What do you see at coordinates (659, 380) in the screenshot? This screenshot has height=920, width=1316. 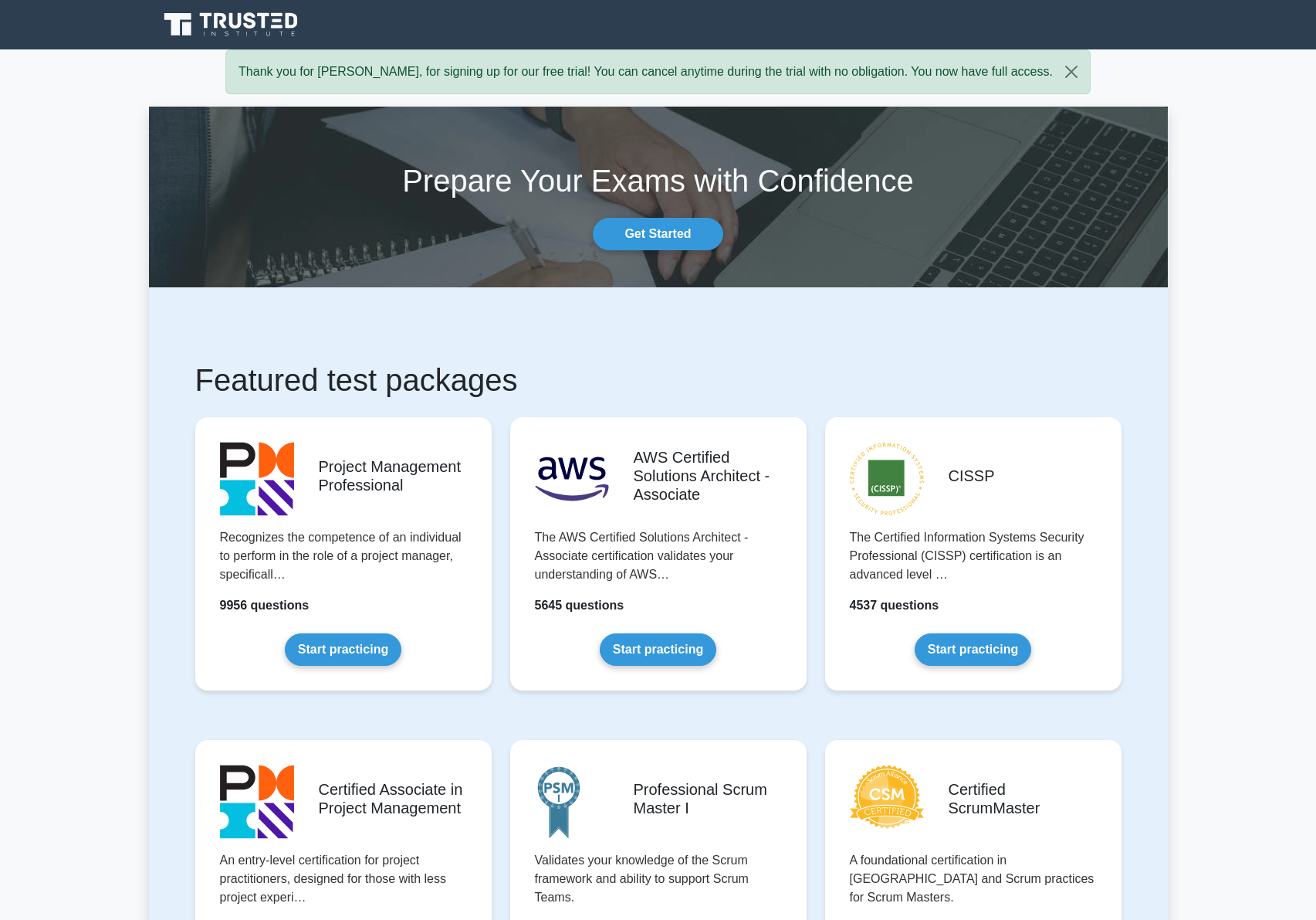 I see `h1: Featured test packages` at bounding box center [659, 380].